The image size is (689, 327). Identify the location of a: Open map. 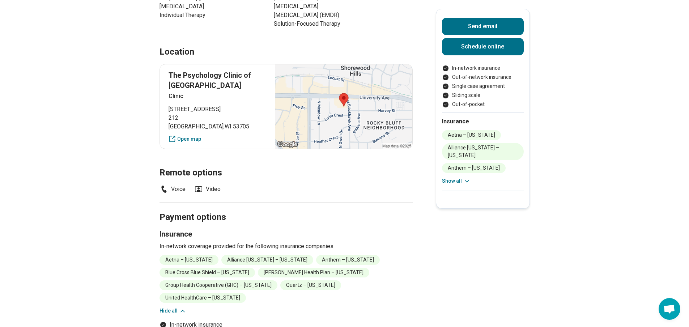
(217, 139).